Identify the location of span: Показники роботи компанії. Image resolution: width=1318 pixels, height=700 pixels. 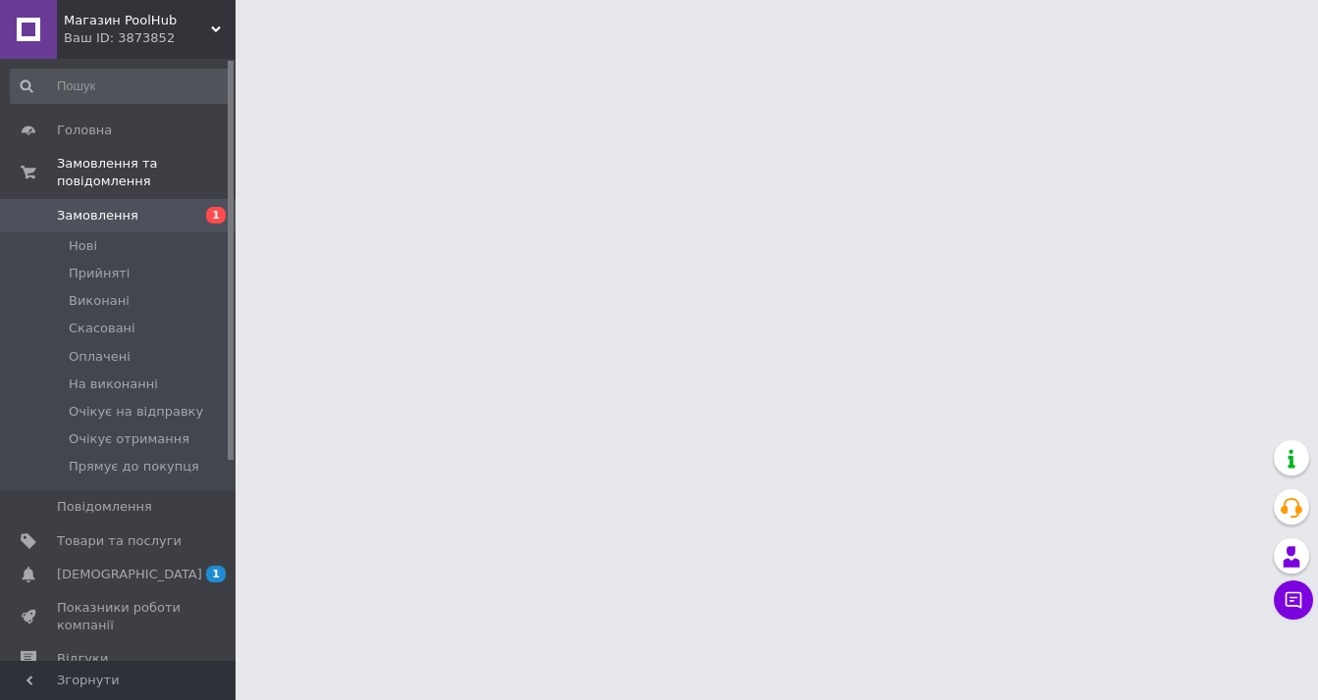
(119, 617).